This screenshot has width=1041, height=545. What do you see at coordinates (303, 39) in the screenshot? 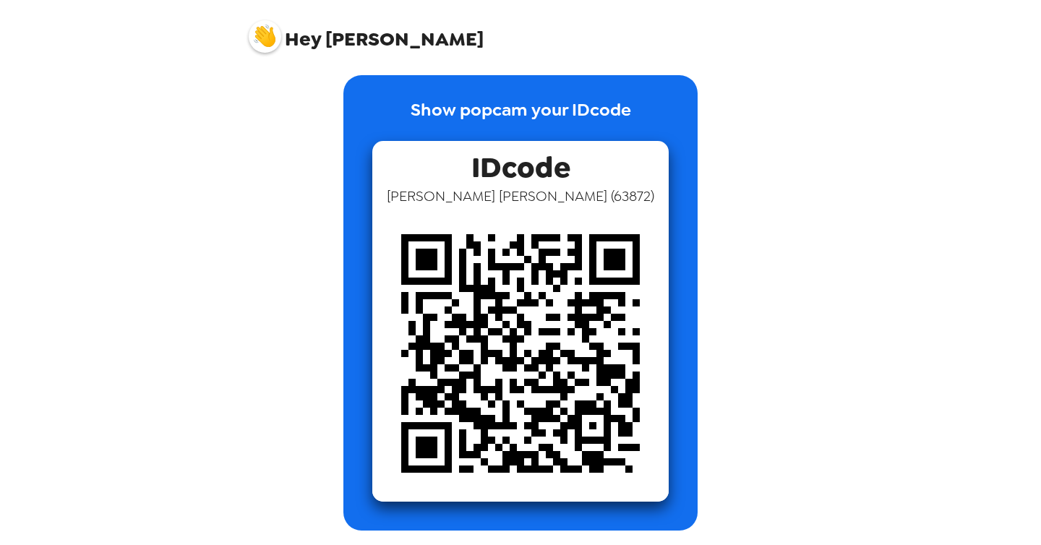
I see `span: Hey` at bounding box center [303, 39].